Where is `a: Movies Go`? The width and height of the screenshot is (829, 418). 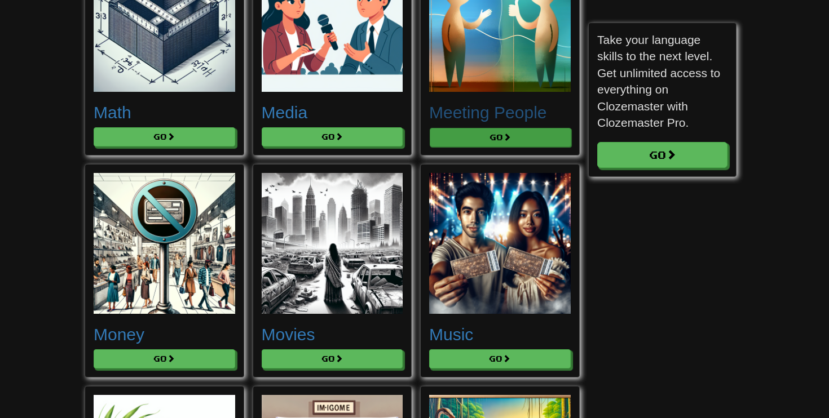 a: Movies Go is located at coordinates (332, 271).